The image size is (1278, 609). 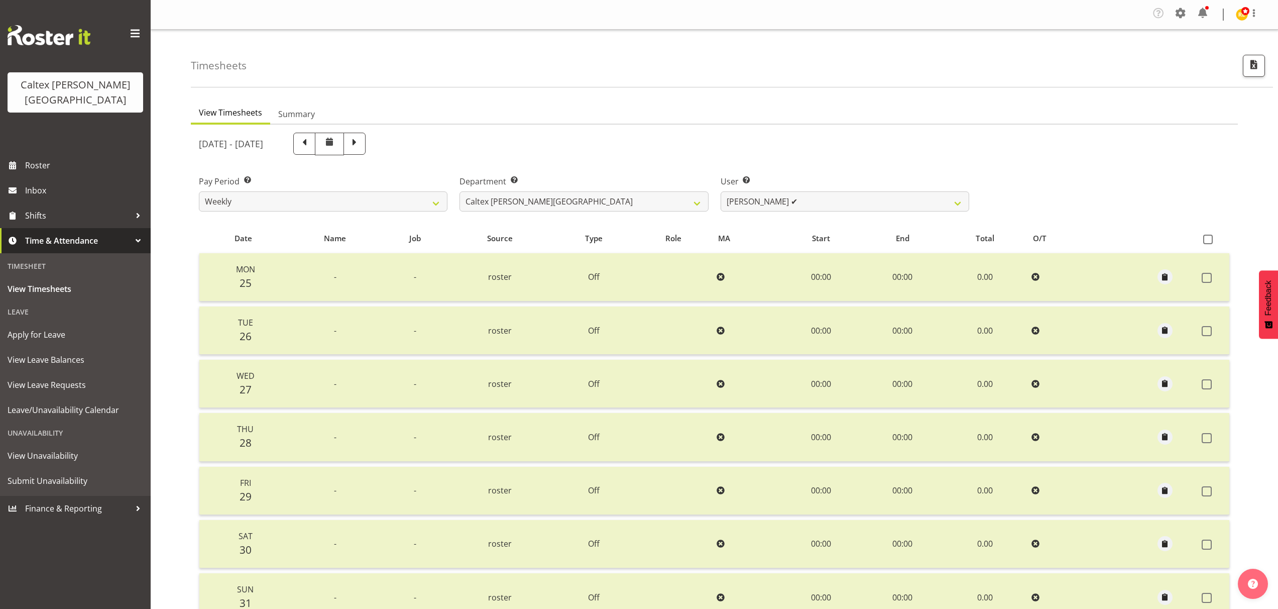 I want to click on span: Roster, so click(x=85, y=165).